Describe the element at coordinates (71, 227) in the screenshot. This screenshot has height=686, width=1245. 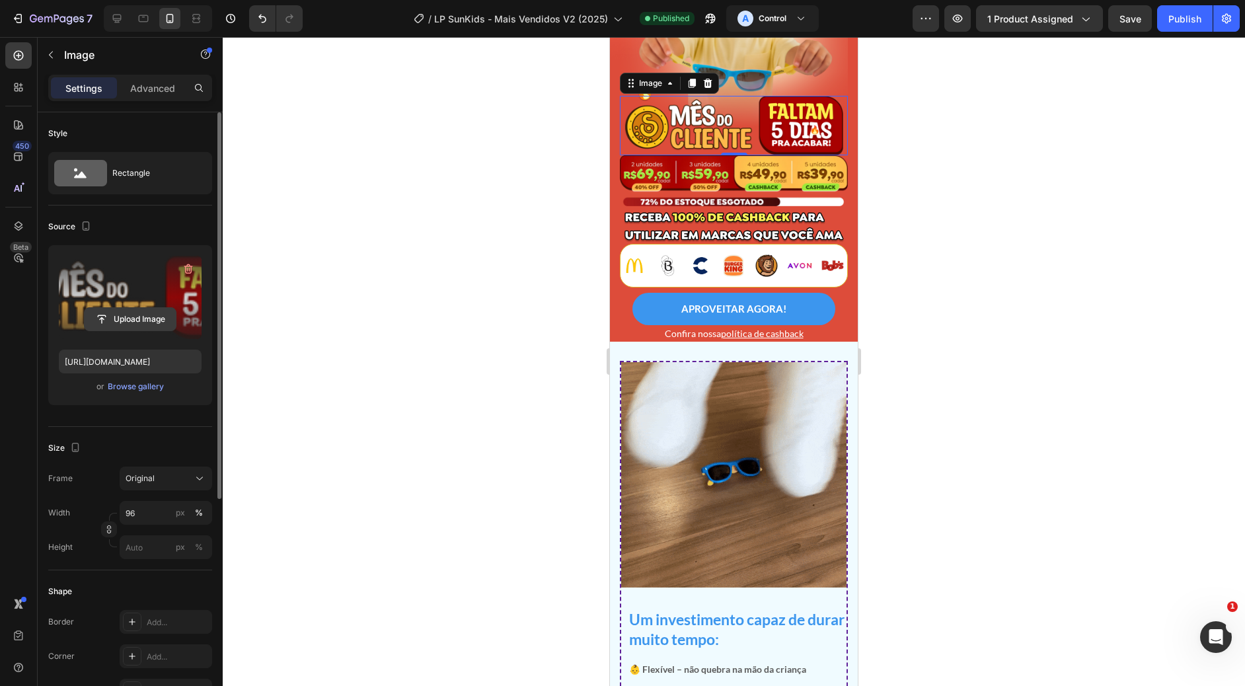
I see `div: Source` at that location.